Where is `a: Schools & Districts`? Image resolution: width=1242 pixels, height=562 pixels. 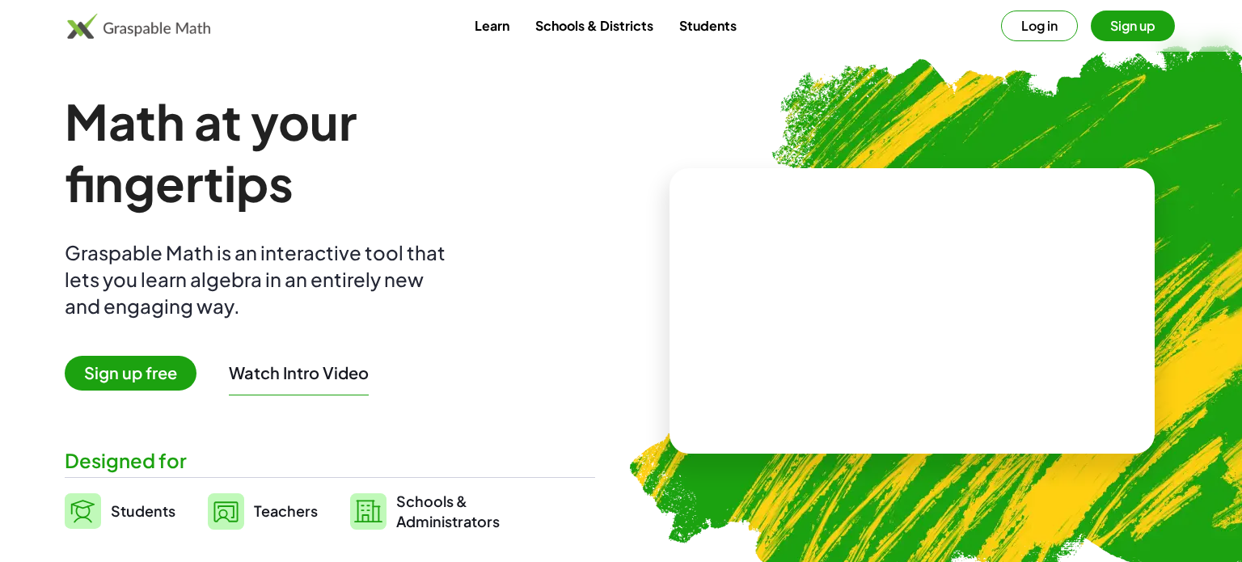
a: Schools & Districts is located at coordinates (594, 25).